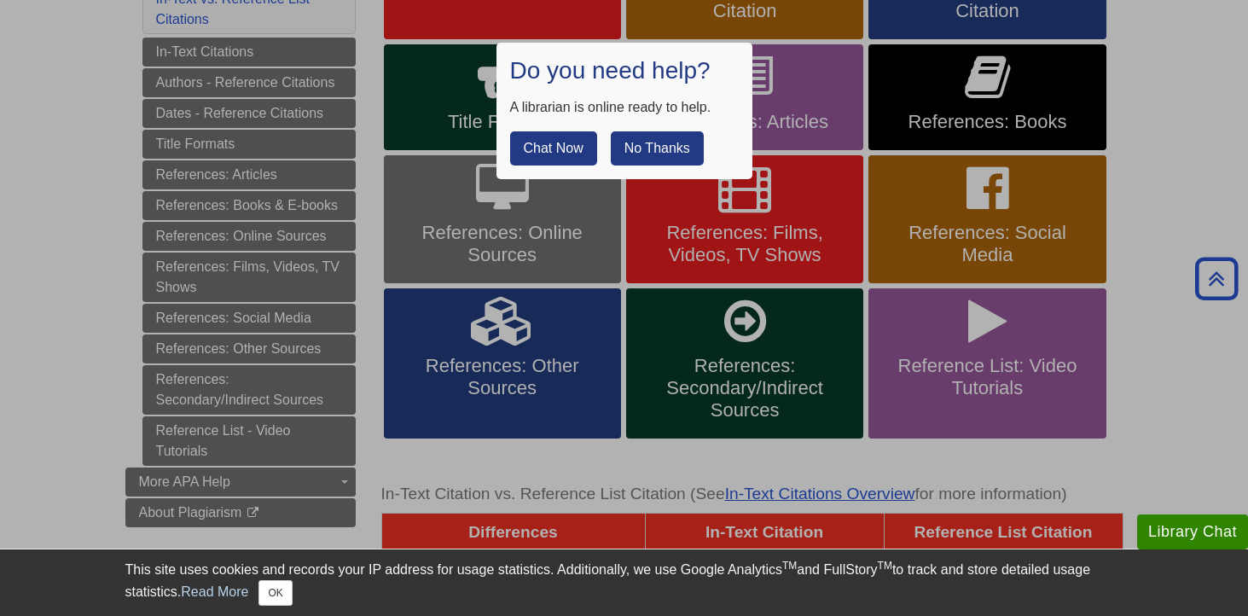 The height and width of the screenshot is (616, 1248). Describe the element at coordinates (624, 582) in the screenshot. I see `div: This site uses cookies and records your IP address for usage statistics. Additionally, we use Goo...` at that location.